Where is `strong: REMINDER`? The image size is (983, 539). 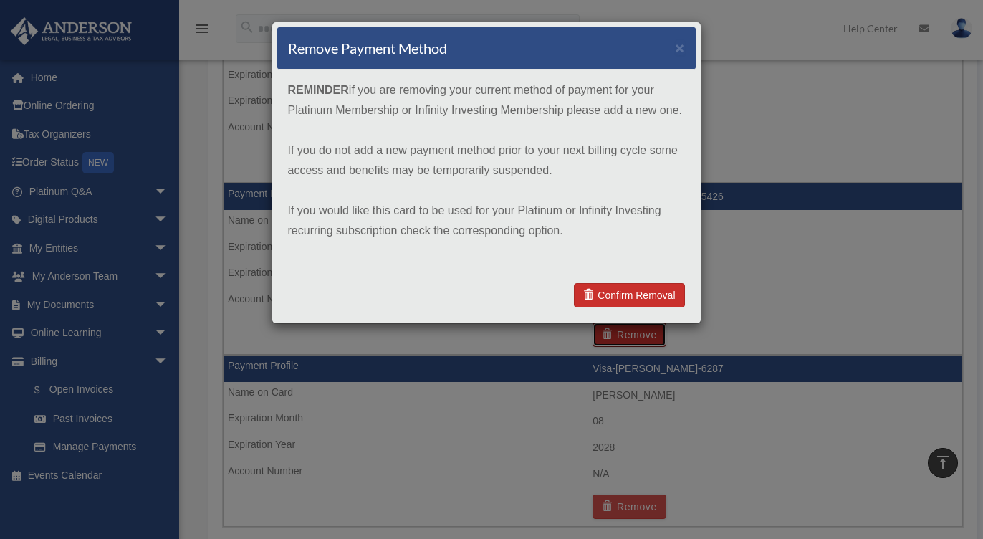
strong: REMINDER is located at coordinates (318, 90).